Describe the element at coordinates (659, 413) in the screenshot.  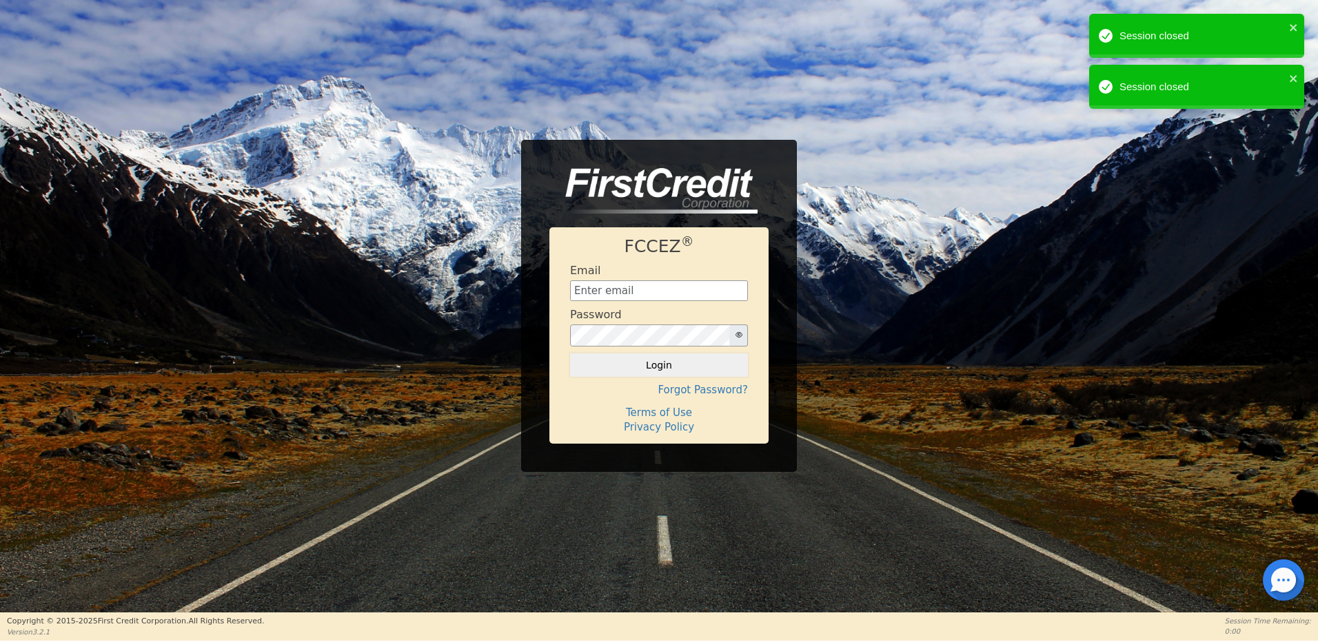
I see `h4: Terms of Use` at that location.